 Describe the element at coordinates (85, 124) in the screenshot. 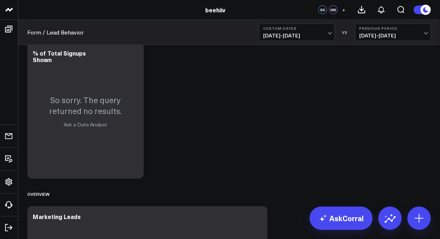

I see `a: Ask a Data Analyst` at that location.